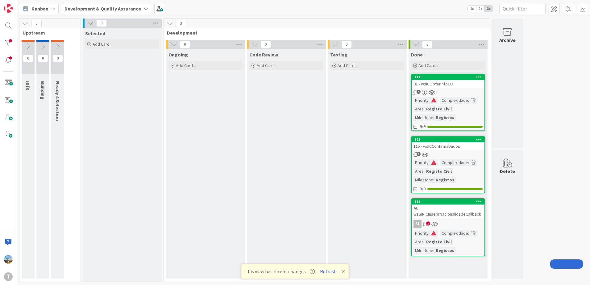 Image resolution: width=590 pixels, height=285 pixels. I want to click on a: 123115 - wsICConfirmaDadosPriority:Complexidade:Area:Registo CivilMilestone:Registos9/9, so click(448, 165).